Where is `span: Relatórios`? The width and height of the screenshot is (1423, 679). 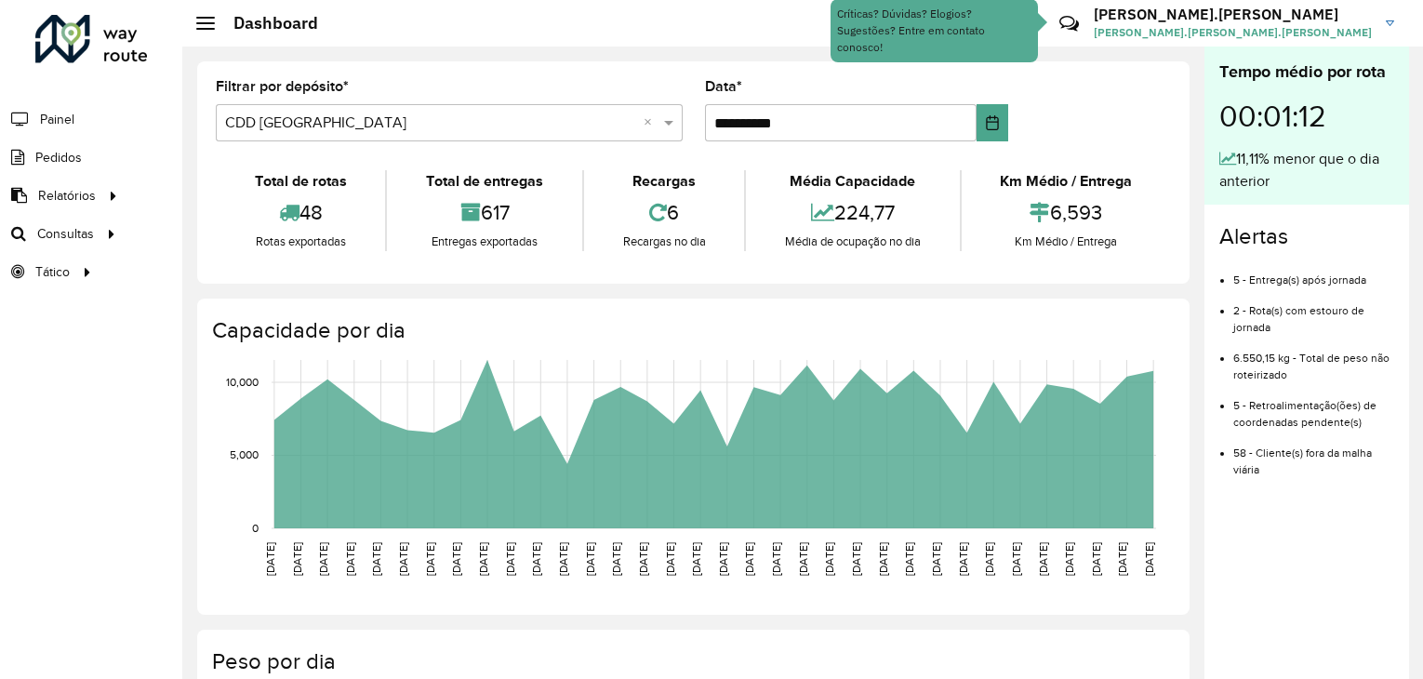 span: Relatórios is located at coordinates (67, 195).